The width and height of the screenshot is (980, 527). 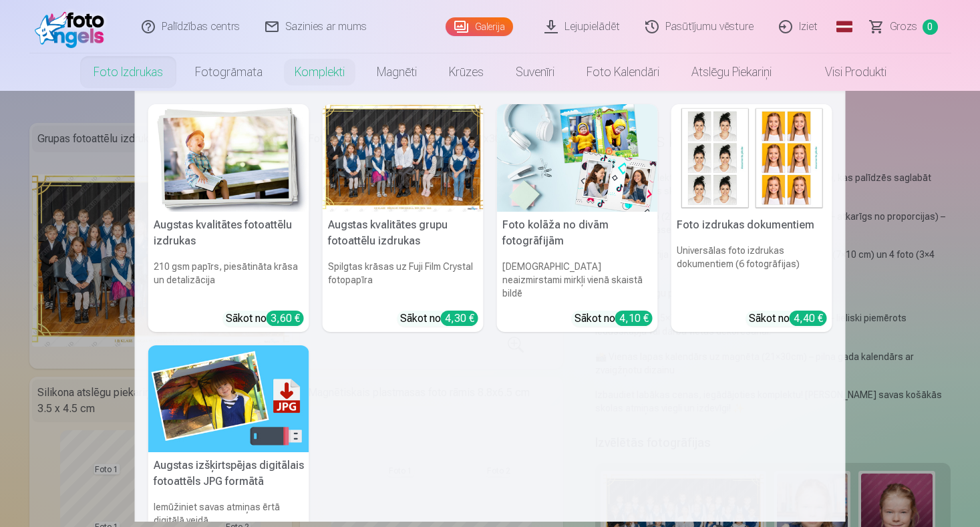 What do you see at coordinates (460, 318) in the screenshot?
I see `div: 4,30 €` at bounding box center [460, 318].